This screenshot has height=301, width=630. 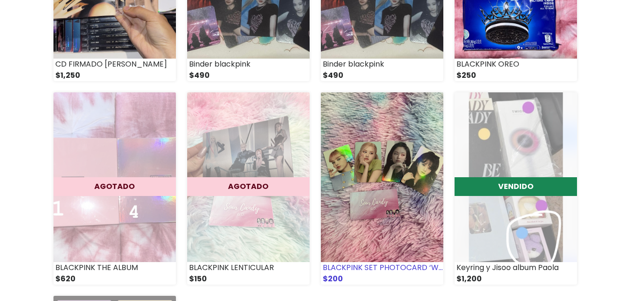 What do you see at coordinates (515, 268) in the screenshot?
I see `div: Keyring y Jisoo album Paola` at bounding box center [515, 268].